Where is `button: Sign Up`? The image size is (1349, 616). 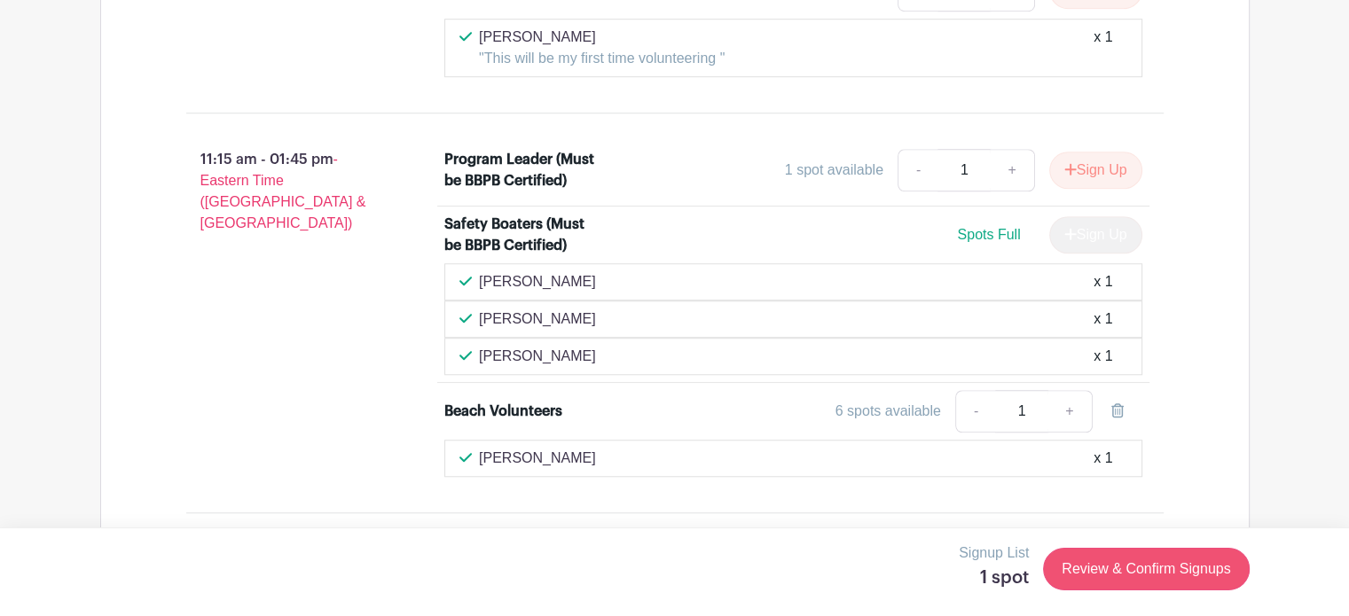
button: Sign Up is located at coordinates (1095, 170).